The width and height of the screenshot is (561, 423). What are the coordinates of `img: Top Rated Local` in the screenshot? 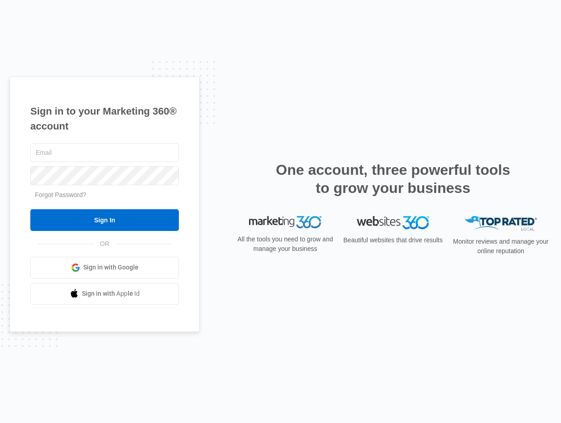 It's located at (501, 223).